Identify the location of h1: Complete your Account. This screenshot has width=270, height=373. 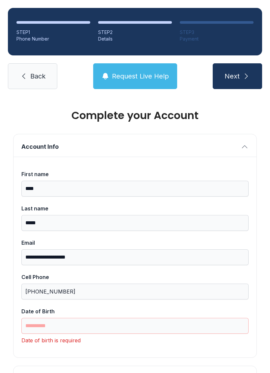
(135, 115).